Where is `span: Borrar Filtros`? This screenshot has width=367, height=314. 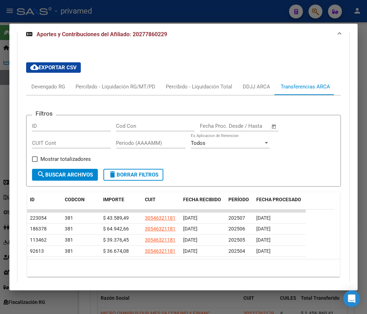 span: Borrar Filtros is located at coordinates (133, 175).